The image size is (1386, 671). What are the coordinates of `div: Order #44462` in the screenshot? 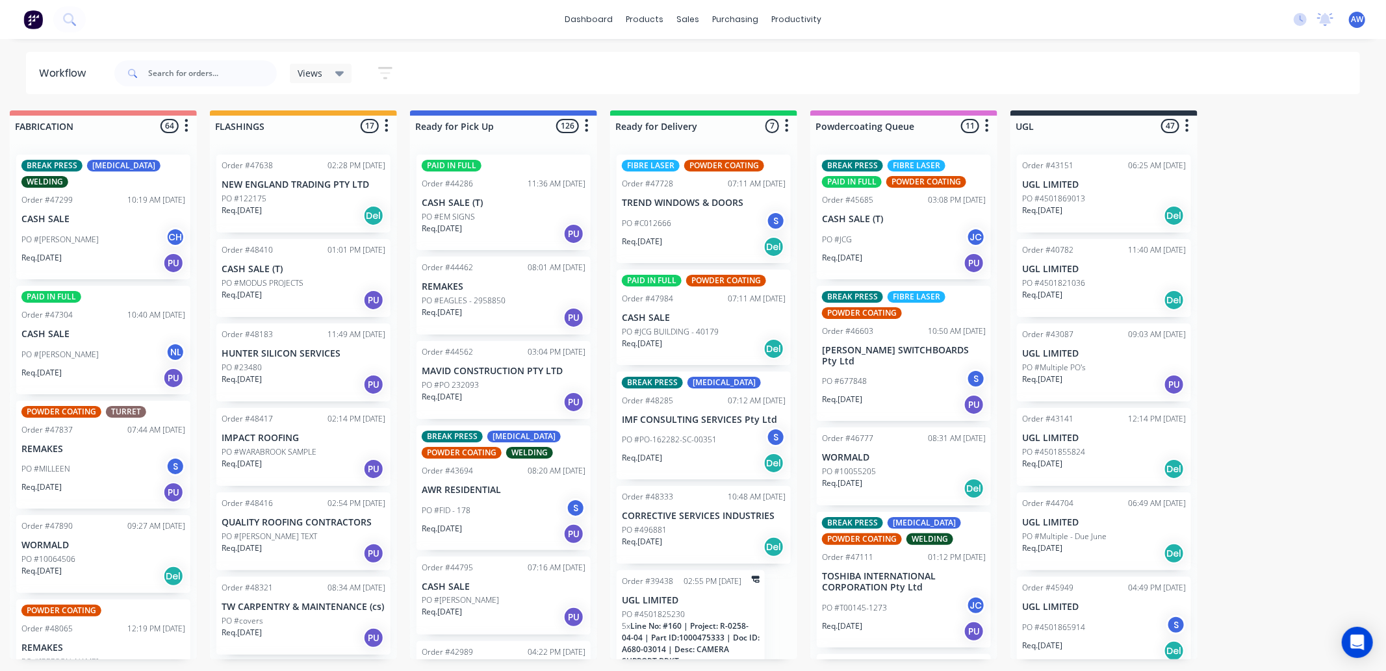 It's located at (447, 268).